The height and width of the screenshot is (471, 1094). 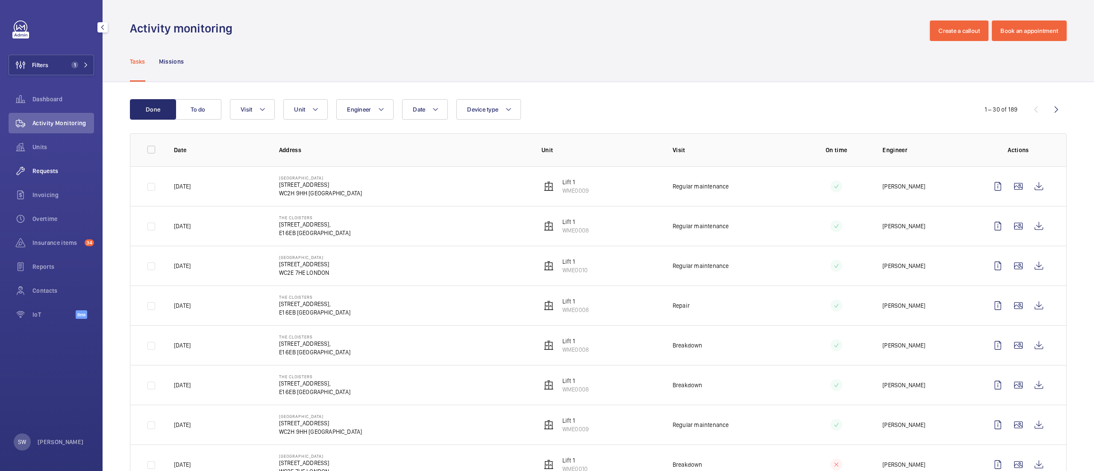 I want to click on button: Create a callout, so click(x=959, y=31).